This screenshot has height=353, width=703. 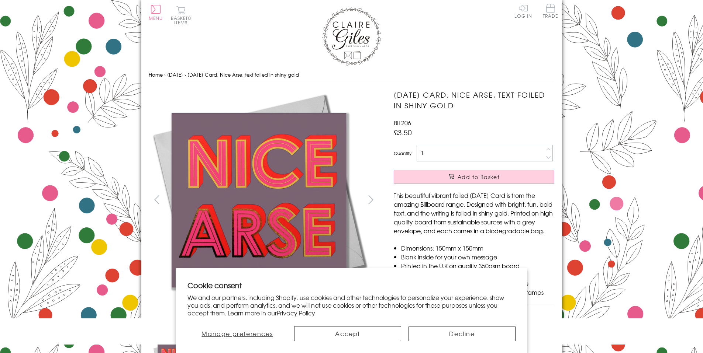 I want to click on li: Printed in the U.K on quality 350gsm board, so click(x=477, y=266).